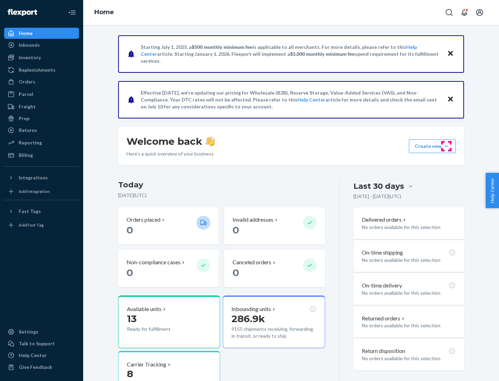 This screenshot has width=499, height=381. What do you see at coordinates (382, 253) in the screenshot?
I see `p: On-time shipping` at bounding box center [382, 253].